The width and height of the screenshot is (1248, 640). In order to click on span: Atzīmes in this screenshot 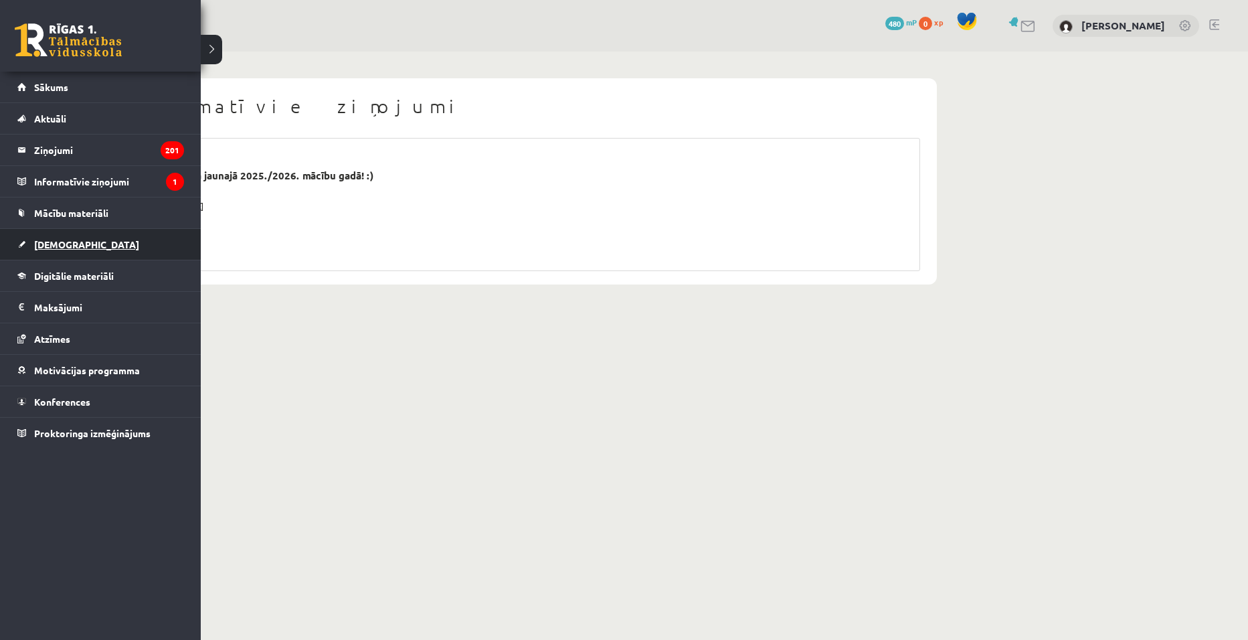, I will do `click(52, 339)`.